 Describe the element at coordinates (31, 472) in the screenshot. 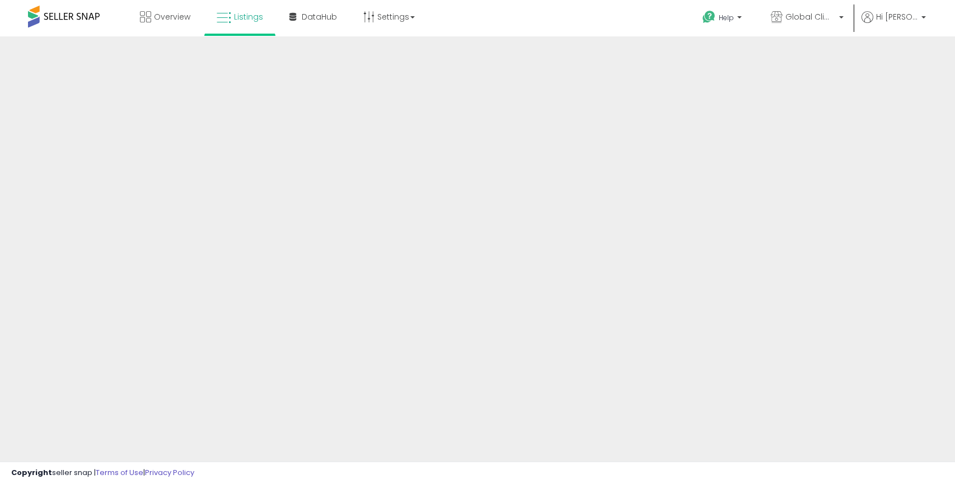

I see `strong: Copyright` at that location.